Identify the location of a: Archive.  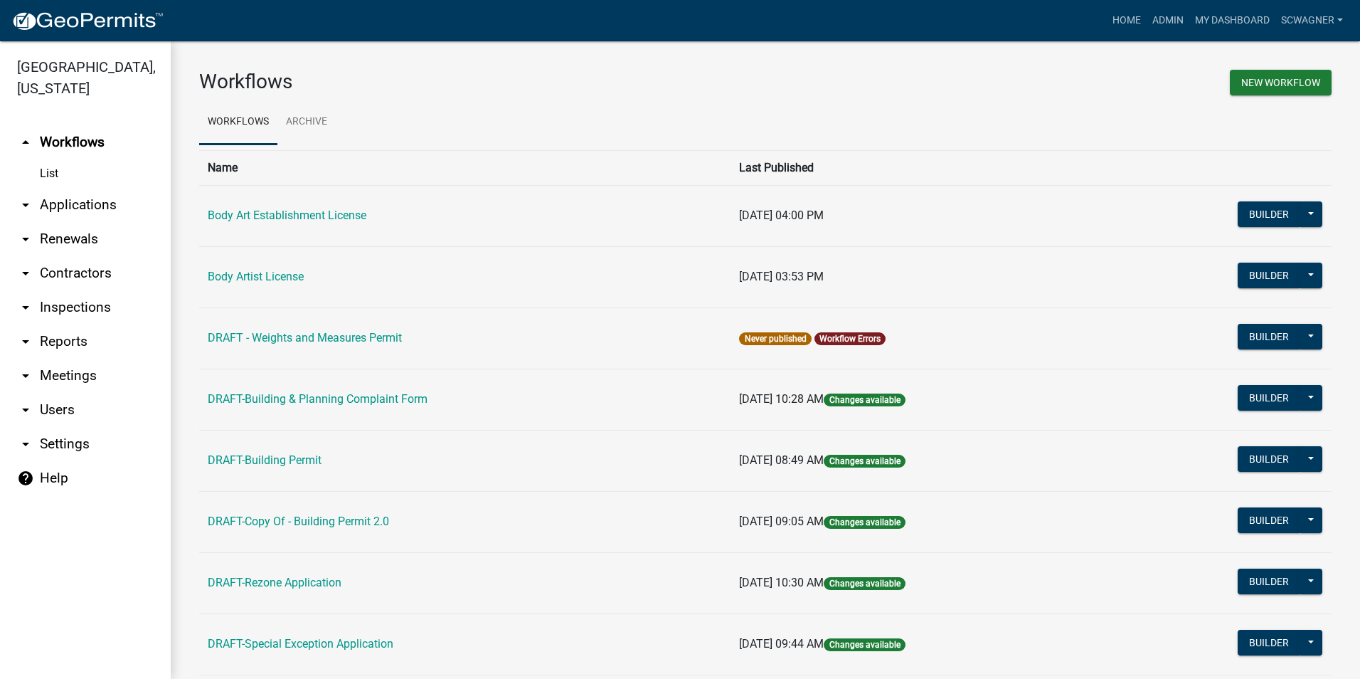
(307, 122).